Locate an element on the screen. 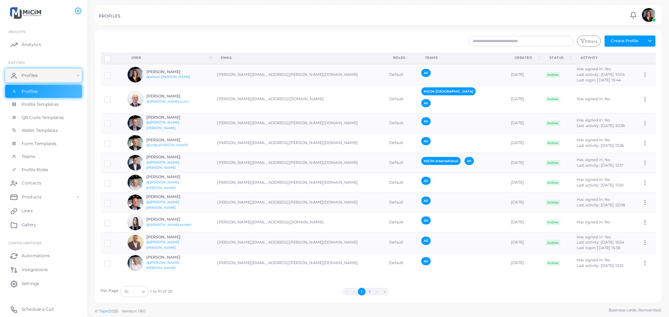 Image resolution: width=669 pixels, height=317 pixels. button: Go to last page is located at coordinates (385, 292).